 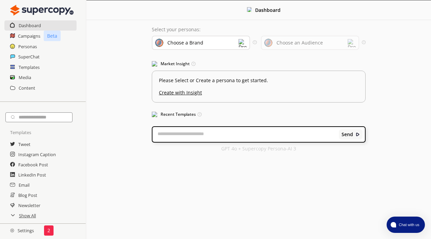 I want to click on p: Select your personas:, so click(x=259, y=30).